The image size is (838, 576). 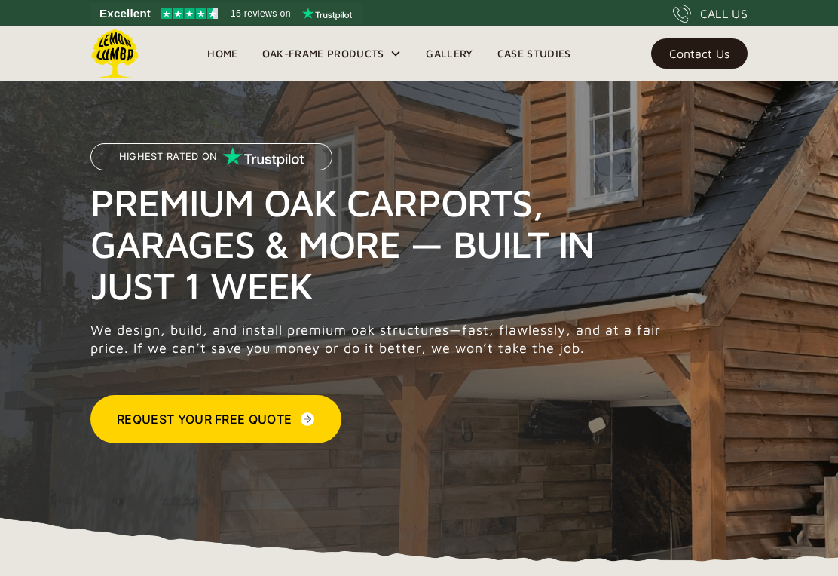 I want to click on a: Request Your Free Quote, so click(x=216, y=419).